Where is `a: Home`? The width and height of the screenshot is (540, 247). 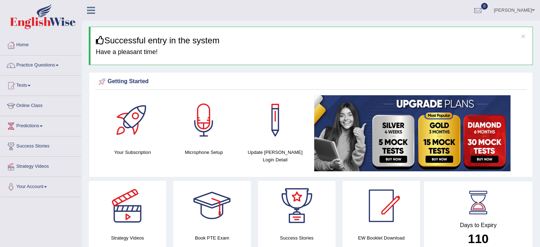
a: Home is located at coordinates (41, 44).